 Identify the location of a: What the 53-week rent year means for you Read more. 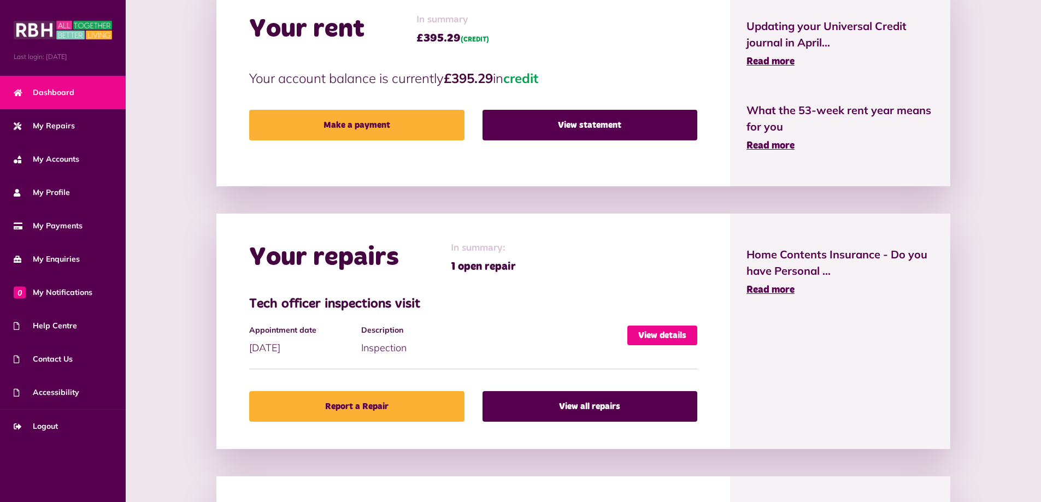
(840, 128).